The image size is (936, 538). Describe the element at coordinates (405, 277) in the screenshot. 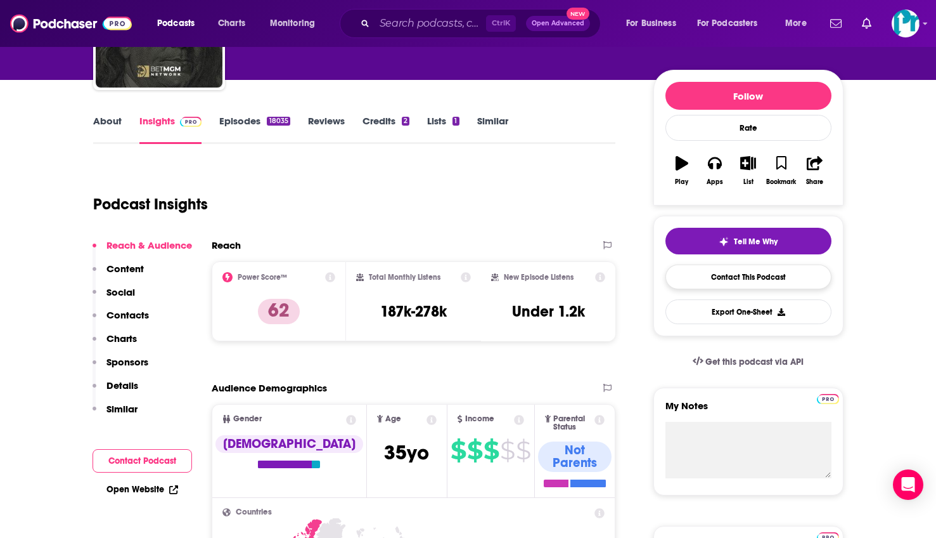

I see `h2: Total Monthly Listens` at that location.